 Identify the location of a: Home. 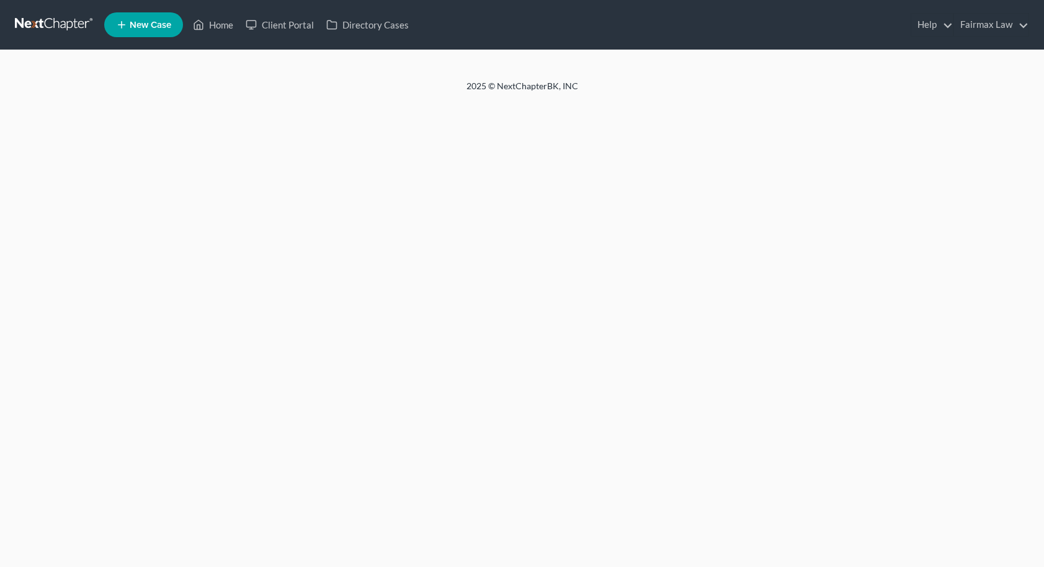
(213, 25).